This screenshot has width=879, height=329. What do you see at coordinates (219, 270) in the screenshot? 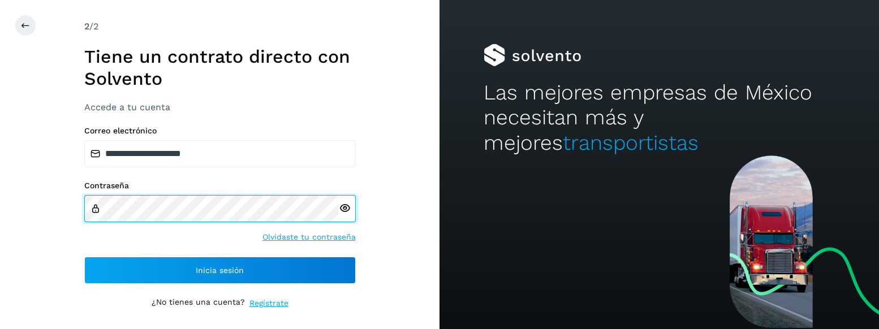
I see `span: Inicia sesión` at bounding box center [219, 270].